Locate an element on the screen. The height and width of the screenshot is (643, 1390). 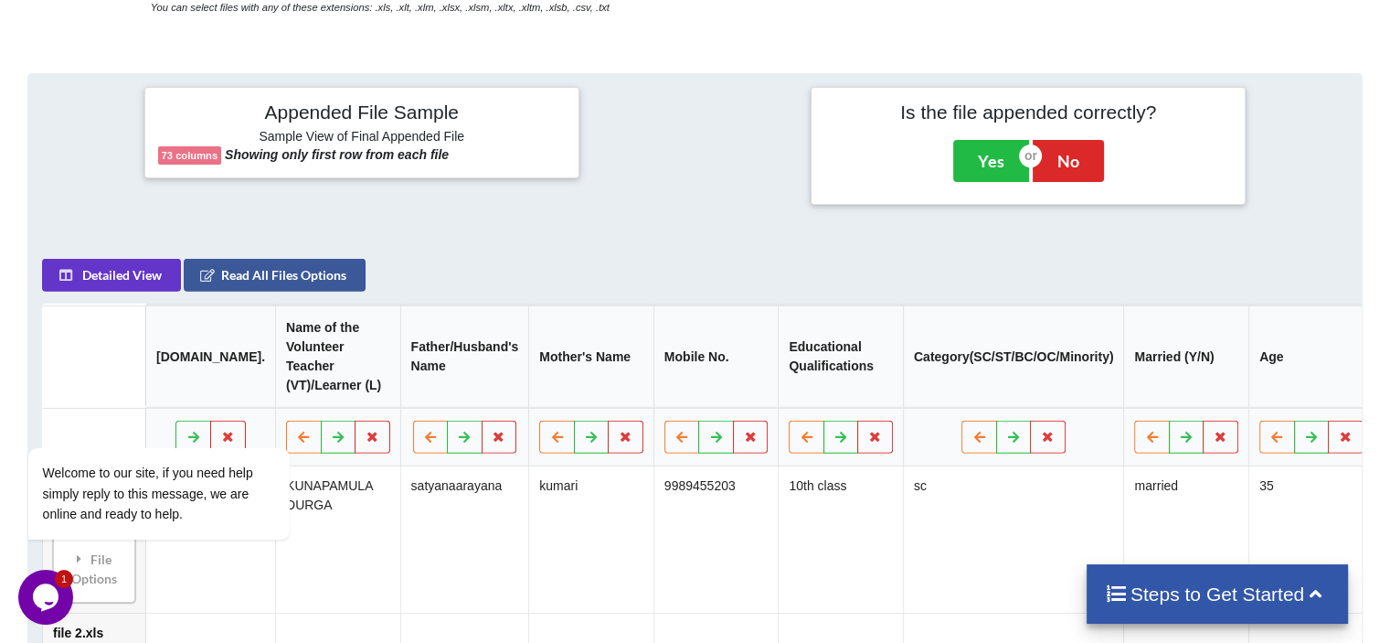
th: Married (Y/N) is located at coordinates (1186, 357).